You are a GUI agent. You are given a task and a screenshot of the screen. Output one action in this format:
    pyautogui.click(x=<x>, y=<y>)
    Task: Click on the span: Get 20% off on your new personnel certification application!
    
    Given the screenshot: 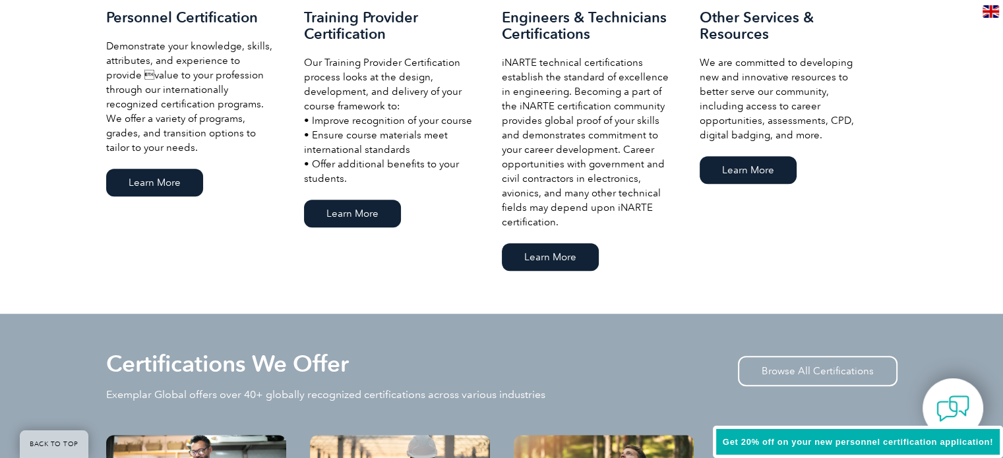 What is the action you would take?
    pyautogui.click(x=858, y=442)
    